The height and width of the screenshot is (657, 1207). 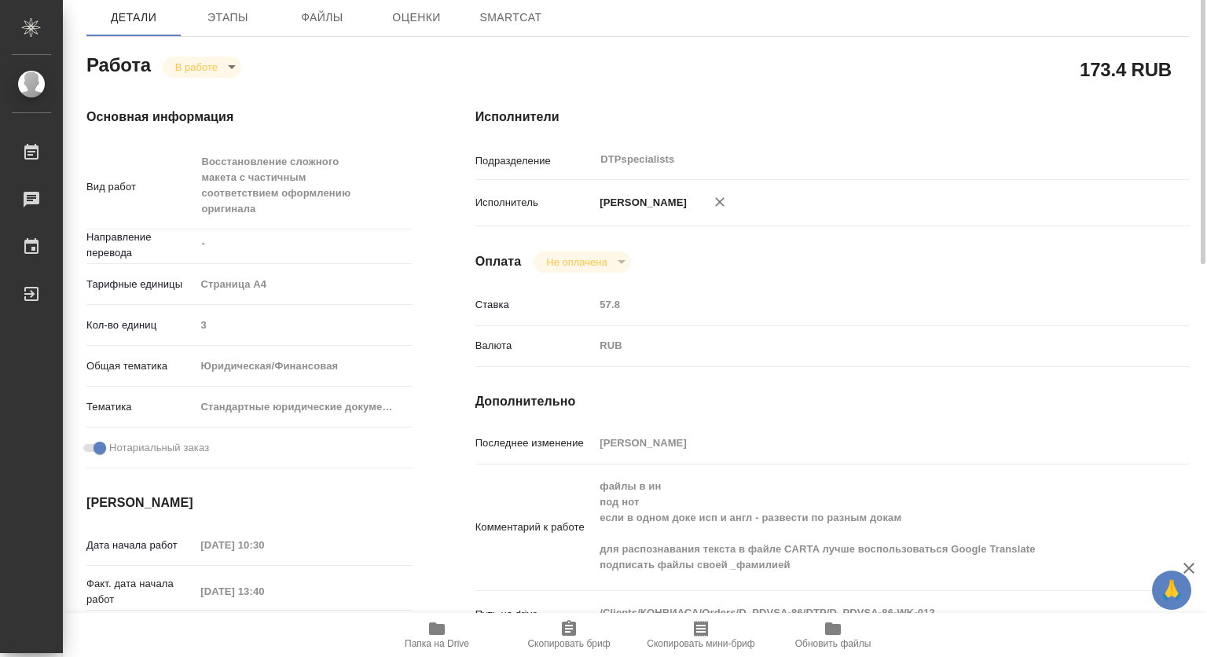 What do you see at coordinates (535, 305) in the screenshot?
I see `p: Ставка` at bounding box center [535, 305].